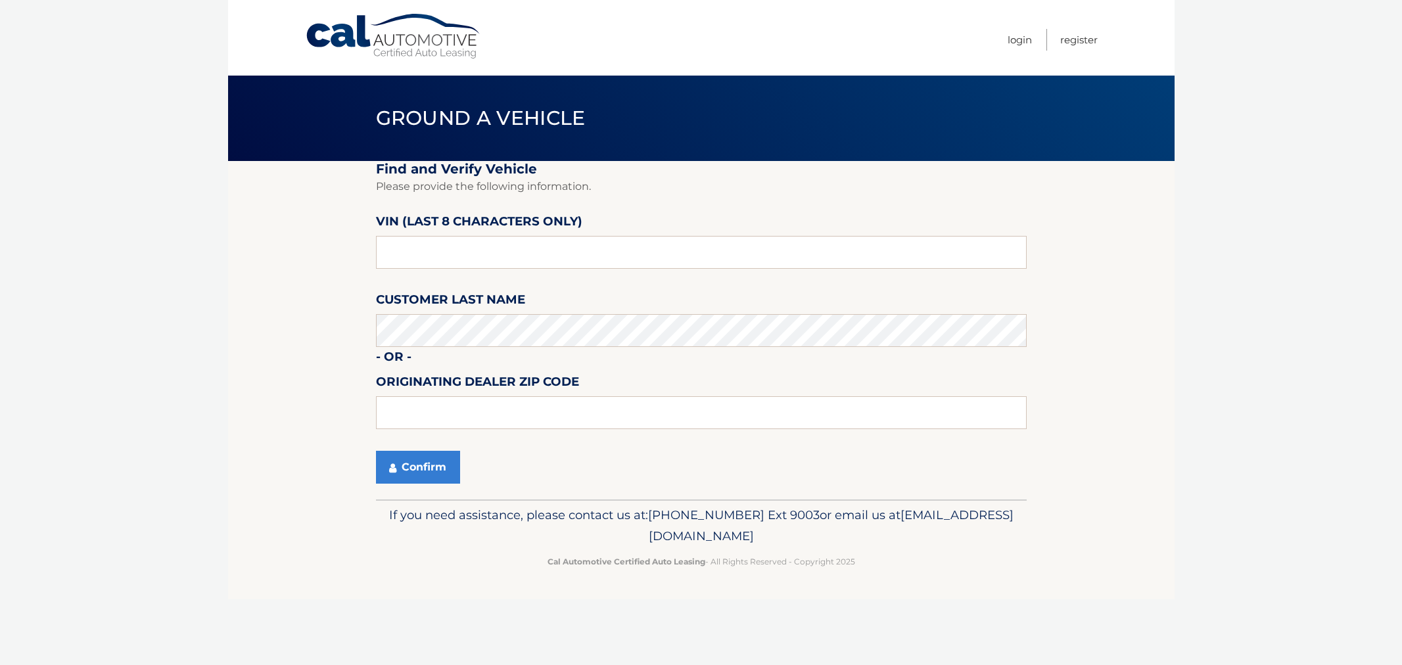 The image size is (1402, 665). What do you see at coordinates (626, 561) in the screenshot?
I see `strong: Cal Automotive Certified Auto Leasing` at bounding box center [626, 561].